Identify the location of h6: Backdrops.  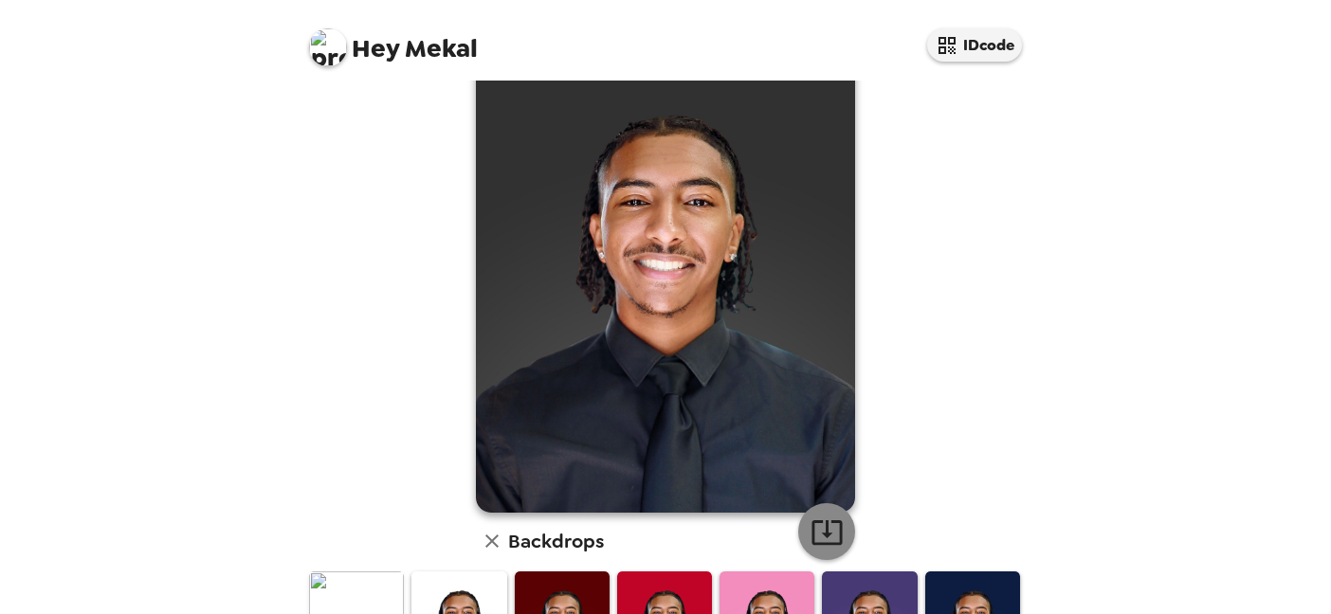
(556, 541).